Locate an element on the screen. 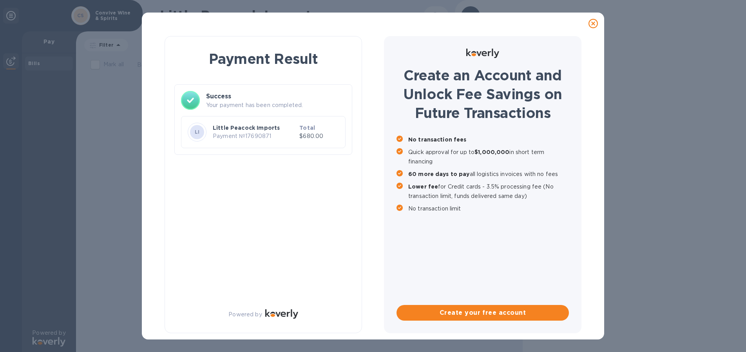  p: Powered by is located at coordinates (245, 314).